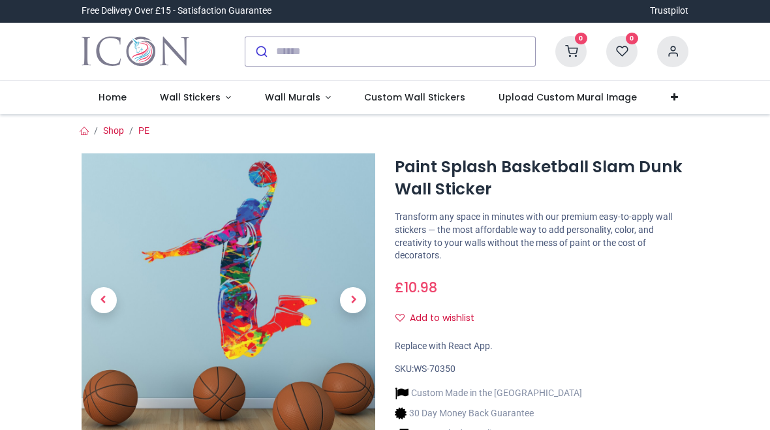 This screenshot has width=770, height=430. I want to click on button: Submit, so click(260, 52).